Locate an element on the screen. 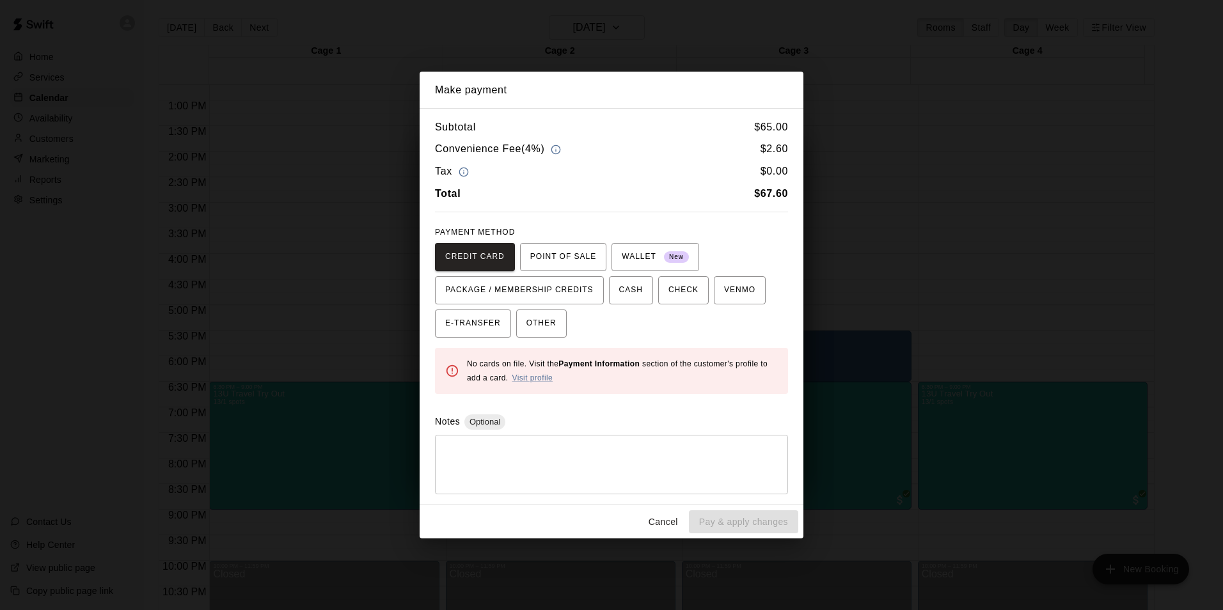 The height and width of the screenshot is (610, 1223). h6: Convenience Fee ( 4% ) is located at coordinates (500, 149).